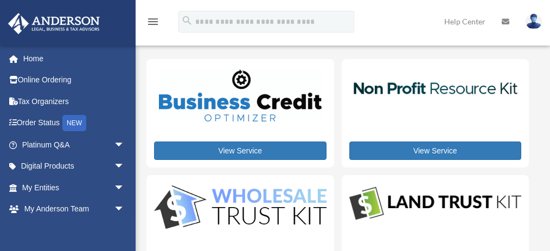  I want to click on a: Digital Productsarrow_drop_down, so click(72, 166).